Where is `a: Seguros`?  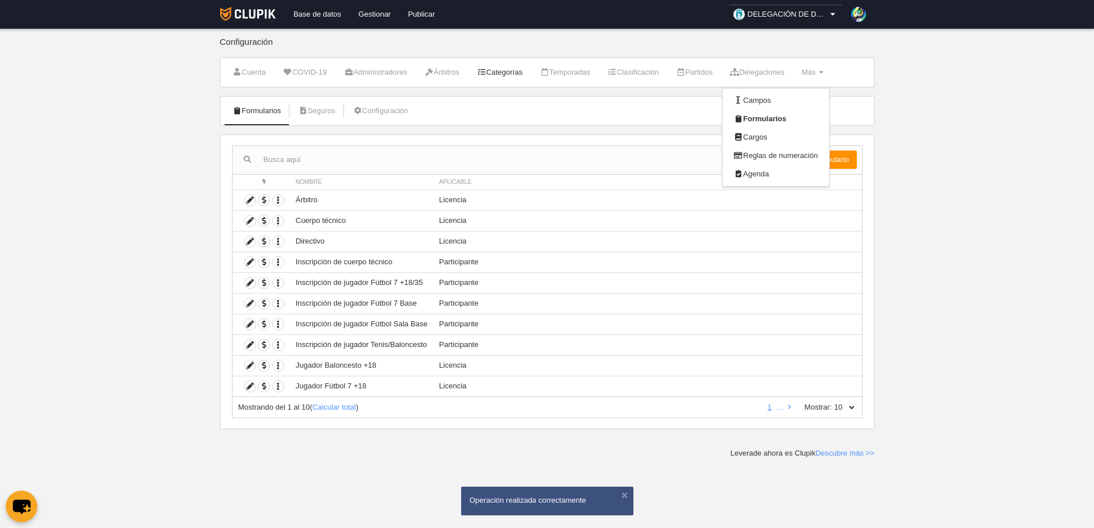
a: Seguros is located at coordinates (316, 111).